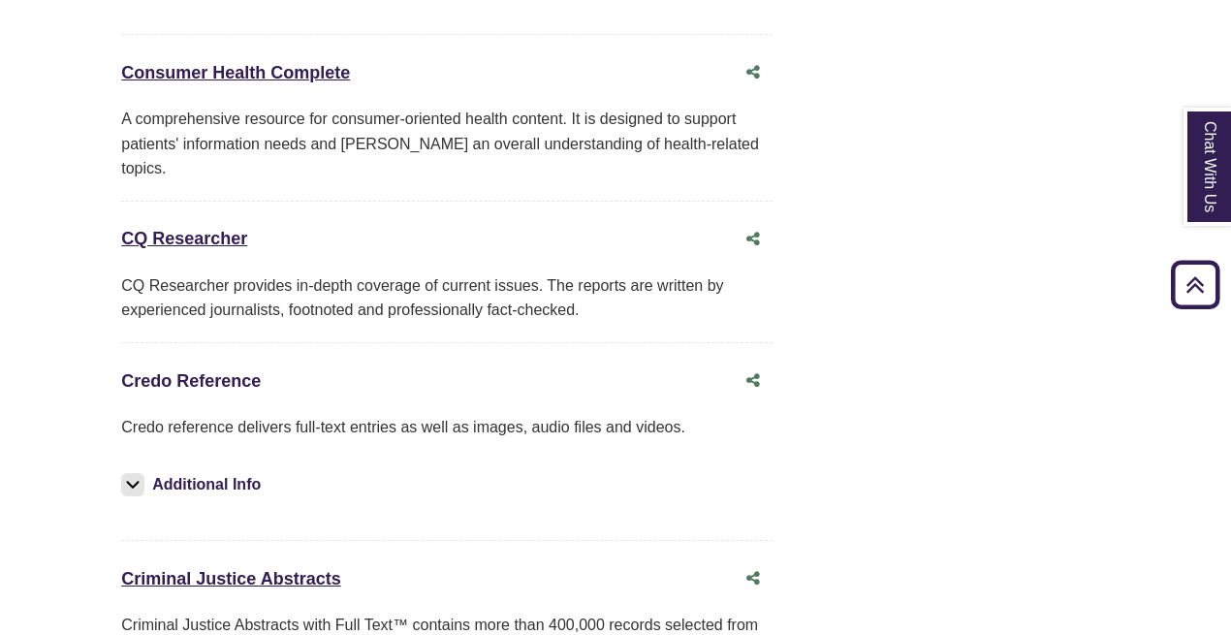 The image size is (1231, 635). Describe the element at coordinates (447, 427) in the screenshot. I see `p: Credo reference delivers full-text entries as well as images, audio files and videos.` at that location.